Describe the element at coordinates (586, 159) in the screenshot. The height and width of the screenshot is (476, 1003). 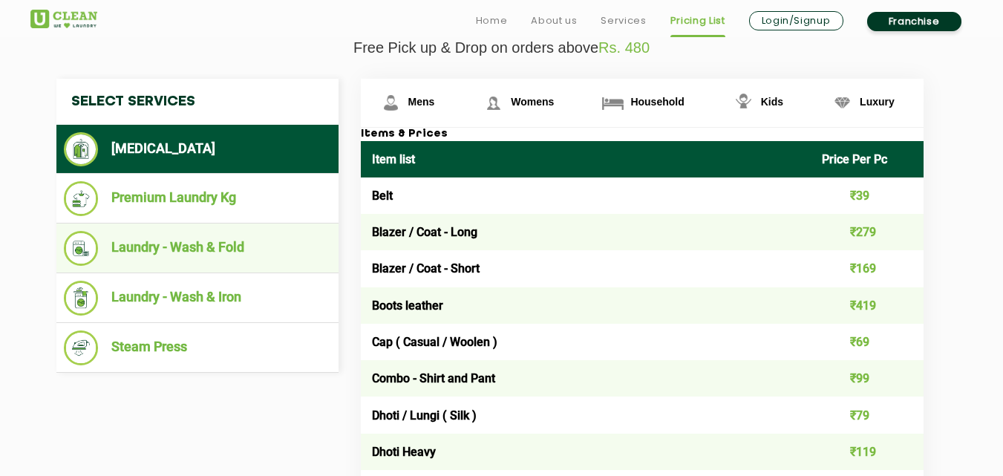
I see `th: Item list` at that location.